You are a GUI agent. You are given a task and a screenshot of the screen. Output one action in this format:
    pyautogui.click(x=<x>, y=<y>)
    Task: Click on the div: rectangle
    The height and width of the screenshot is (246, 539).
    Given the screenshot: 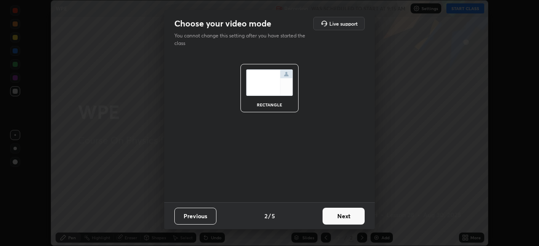 What is the action you would take?
    pyautogui.click(x=269, y=105)
    